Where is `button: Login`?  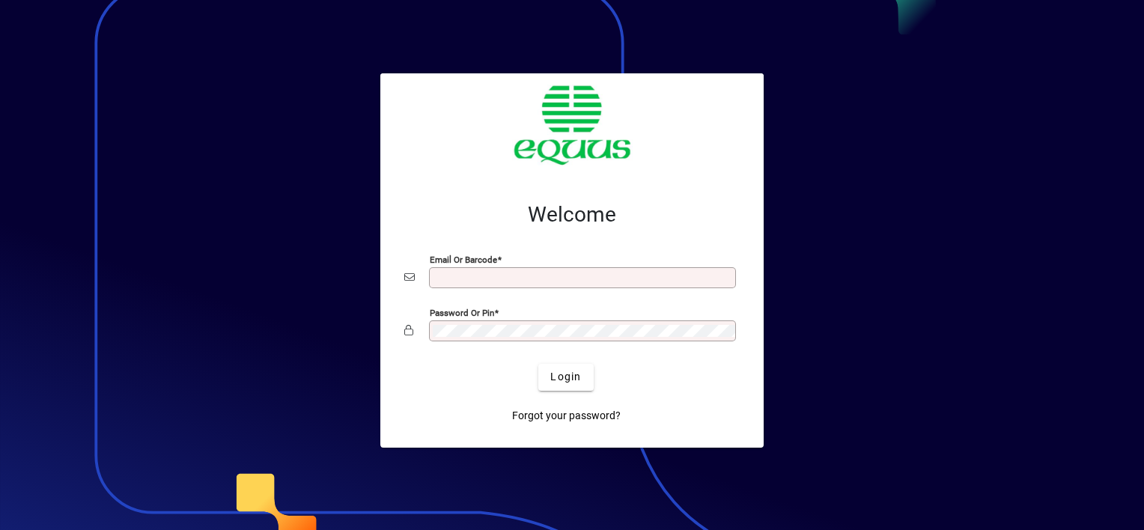 button: Login is located at coordinates (565, 377).